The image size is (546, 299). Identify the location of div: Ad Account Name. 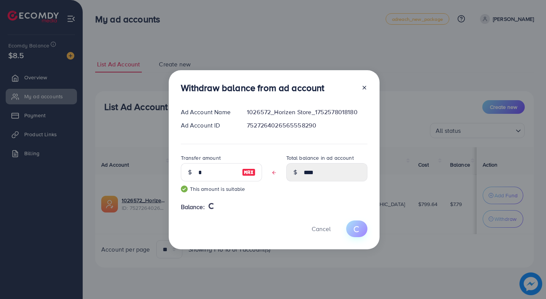
(208, 112).